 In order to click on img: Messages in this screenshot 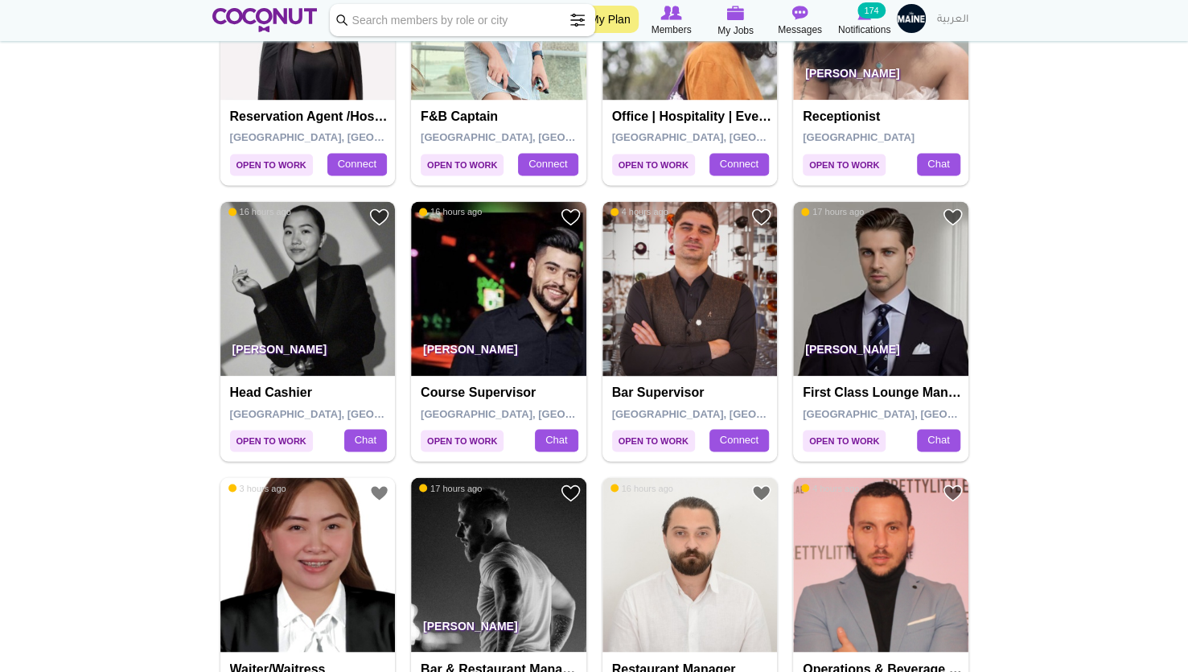, I will do `click(801, 13)`.